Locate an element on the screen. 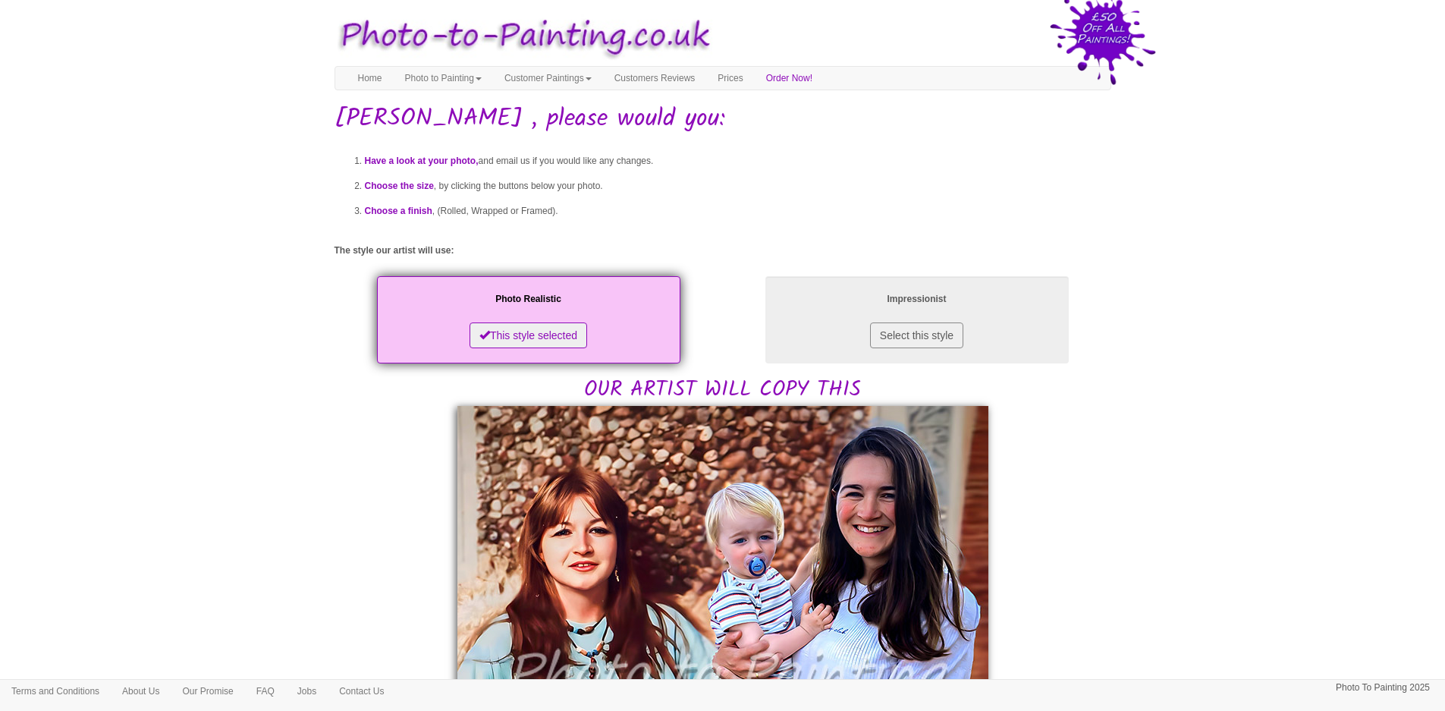 This screenshot has width=1445, height=711. a: Our Promise is located at coordinates (207, 691).